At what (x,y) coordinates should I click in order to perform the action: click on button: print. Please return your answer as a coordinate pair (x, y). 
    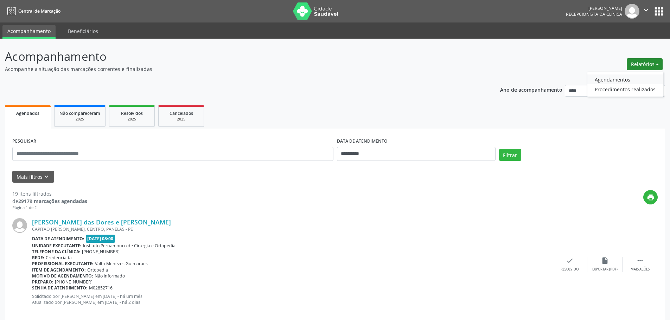
    Looking at the image, I should click on (650, 197).